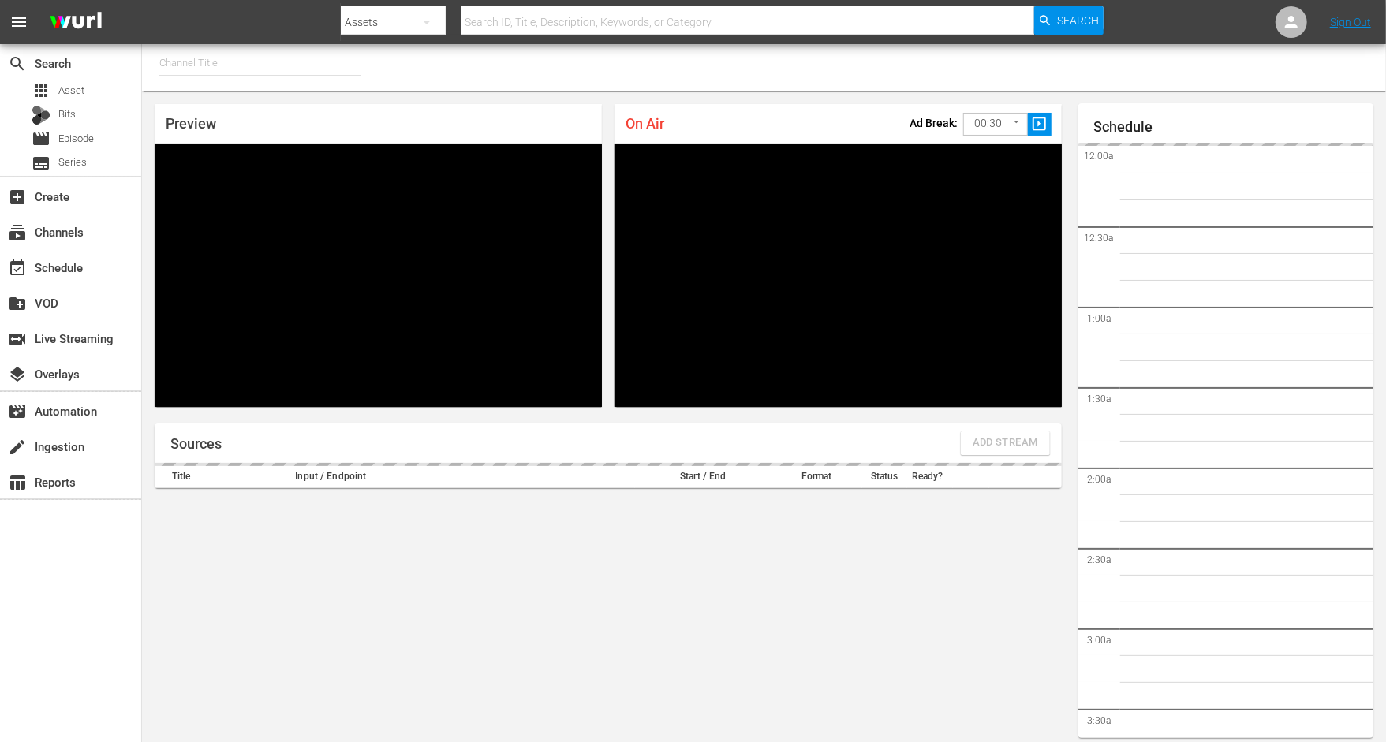  Describe the element at coordinates (191, 123) in the screenshot. I see `span: Preview` at that location.